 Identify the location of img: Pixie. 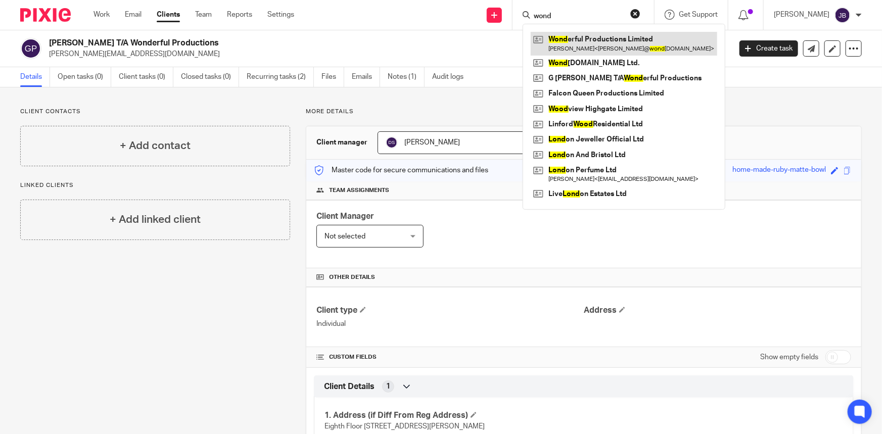
(45, 15).